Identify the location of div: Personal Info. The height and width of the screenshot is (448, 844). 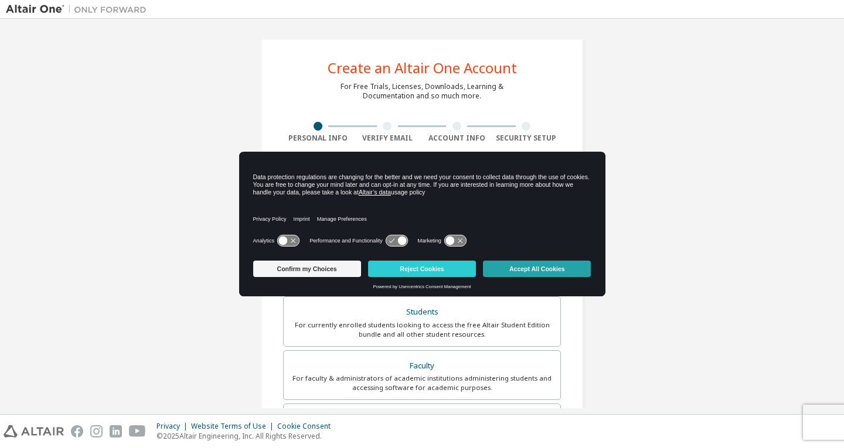
(318, 138).